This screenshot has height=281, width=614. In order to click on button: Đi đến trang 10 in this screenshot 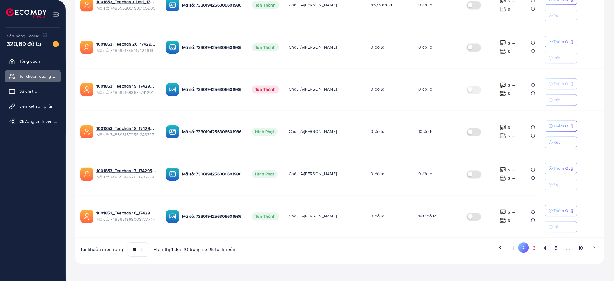, I will do `click(581, 248)`.